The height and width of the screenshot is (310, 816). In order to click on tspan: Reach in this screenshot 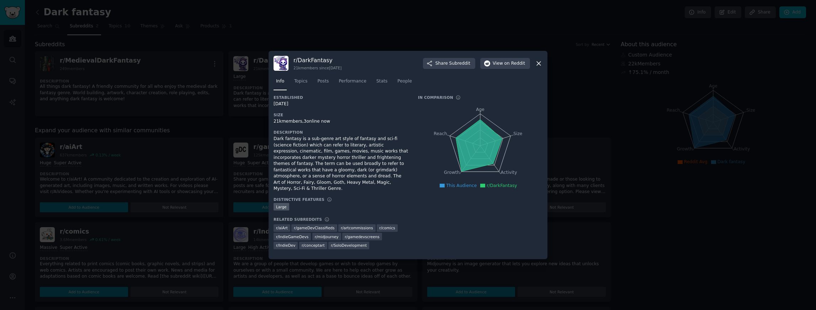, I will do `click(441, 134)`.